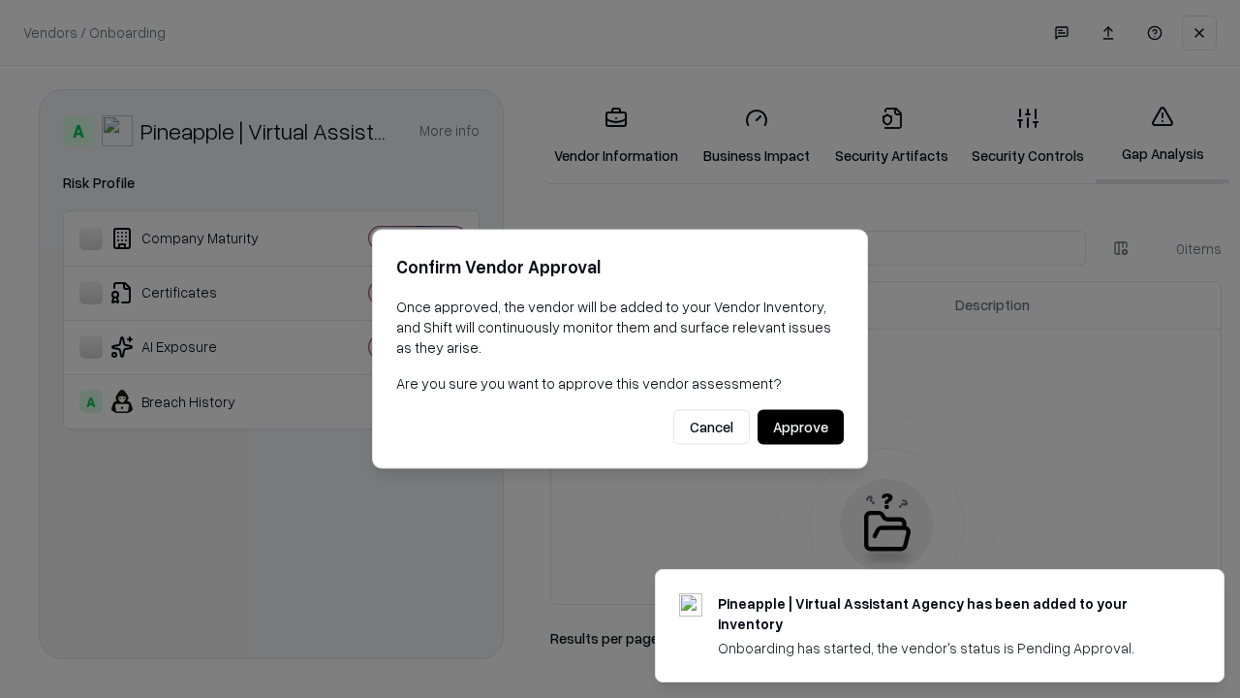  I want to click on img: trypineapple.com, so click(691, 605).